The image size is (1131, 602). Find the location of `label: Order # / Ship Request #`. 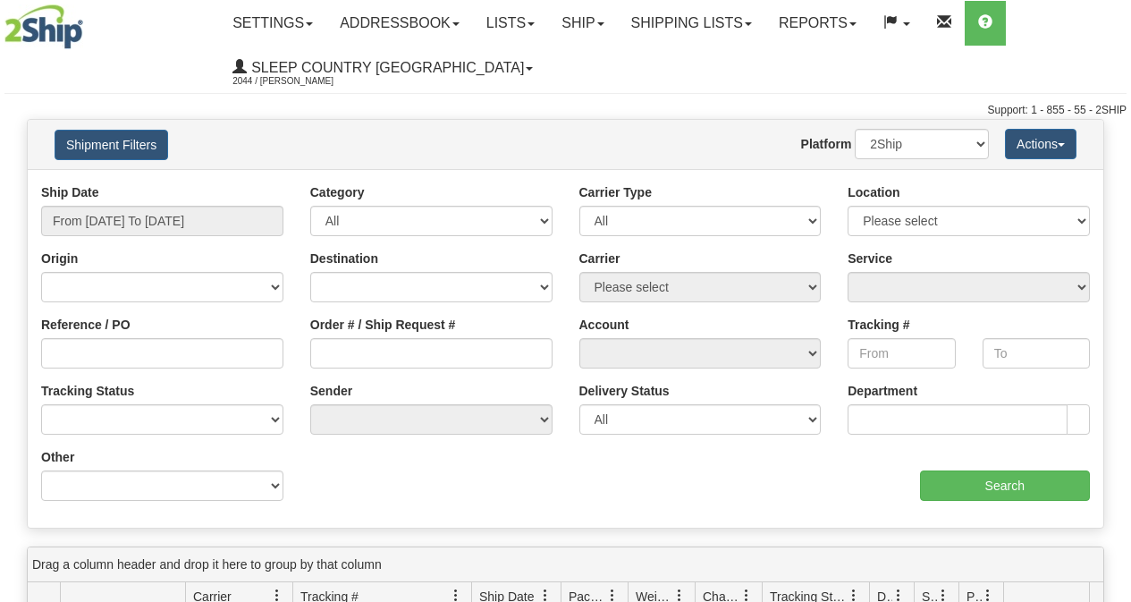

label: Order # / Ship Request # is located at coordinates (383, 324).